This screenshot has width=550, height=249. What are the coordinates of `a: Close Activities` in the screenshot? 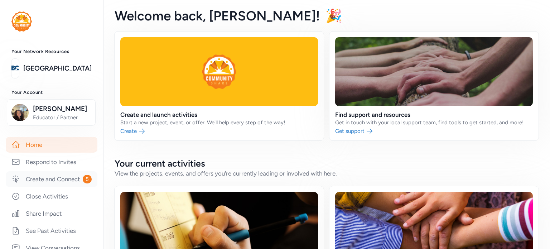 It's located at (52, 196).